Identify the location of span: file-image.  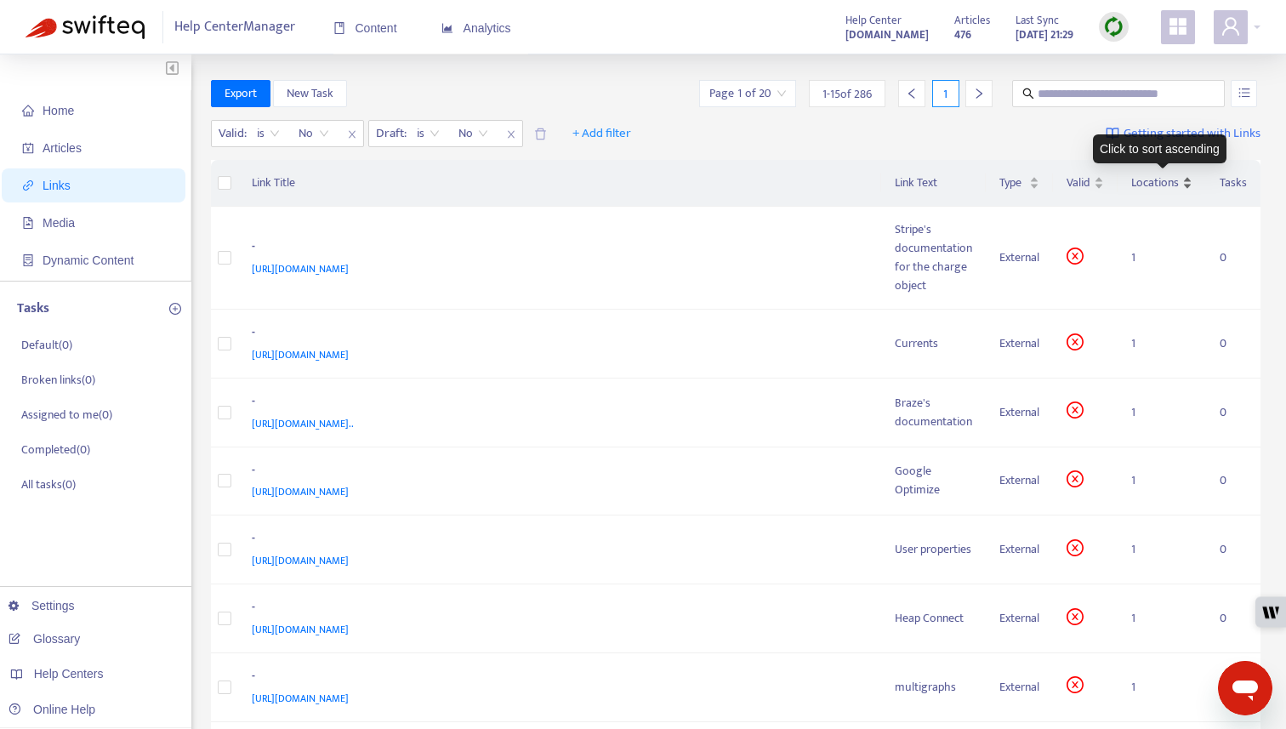
(28, 223).